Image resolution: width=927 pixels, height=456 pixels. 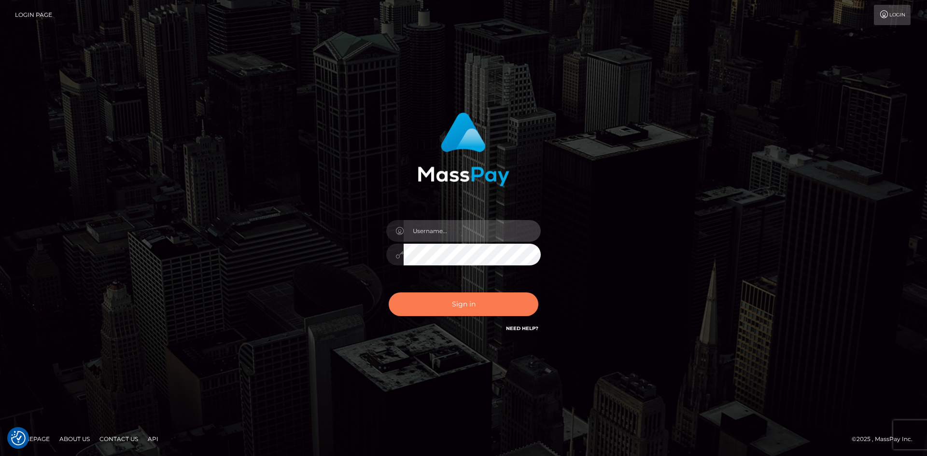 What do you see at coordinates (463, 304) in the screenshot?
I see `button: Sign in` at bounding box center [463, 304].